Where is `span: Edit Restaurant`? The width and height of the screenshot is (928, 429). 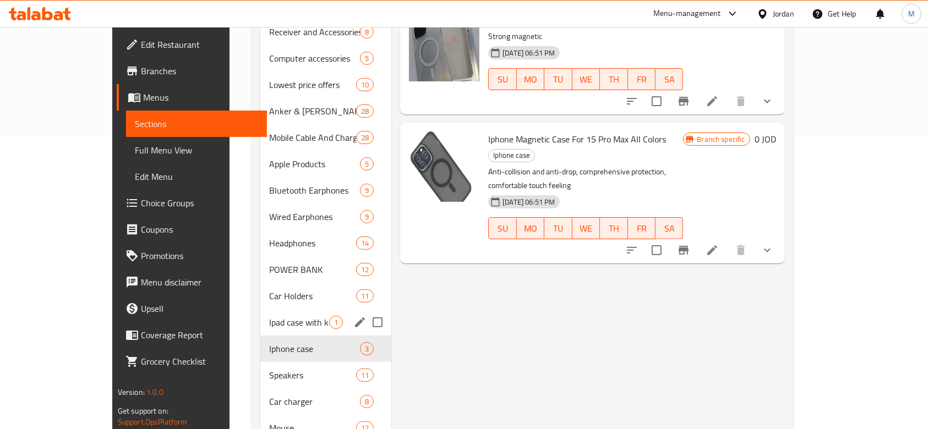 span: Edit Restaurant is located at coordinates (200, 45).